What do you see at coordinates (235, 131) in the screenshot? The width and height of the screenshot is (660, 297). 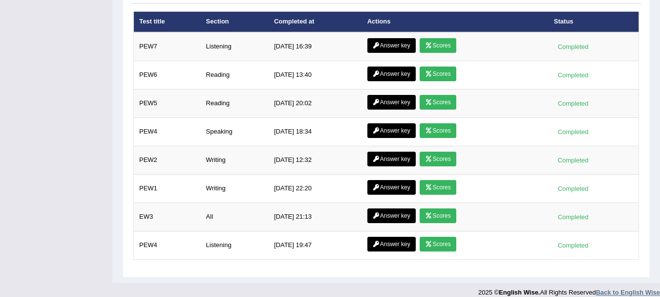 I see `td: Speaking` at bounding box center [235, 131].